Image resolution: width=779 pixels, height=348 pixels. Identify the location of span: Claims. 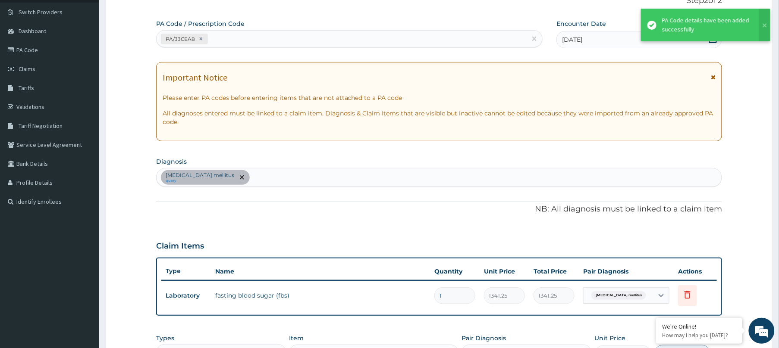
(27, 69).